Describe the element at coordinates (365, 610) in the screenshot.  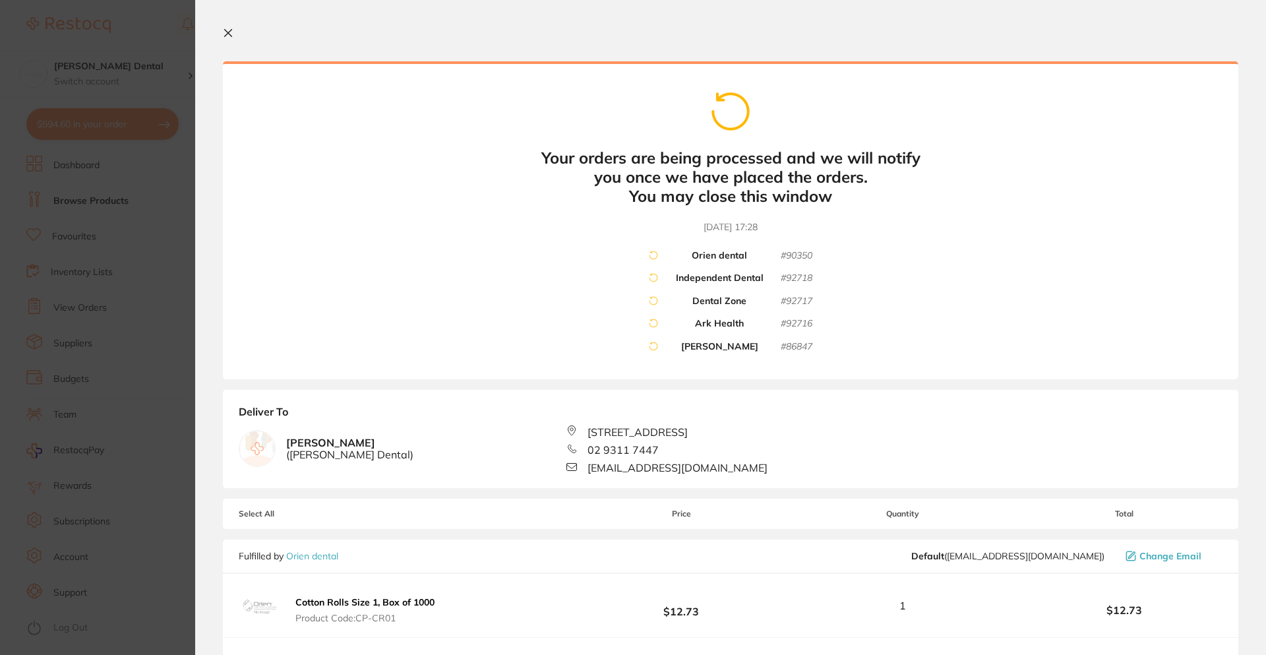
I see `button: Cotton Rolls Size 1, Box of 1000 Product Code:CP-CR01` at that location.